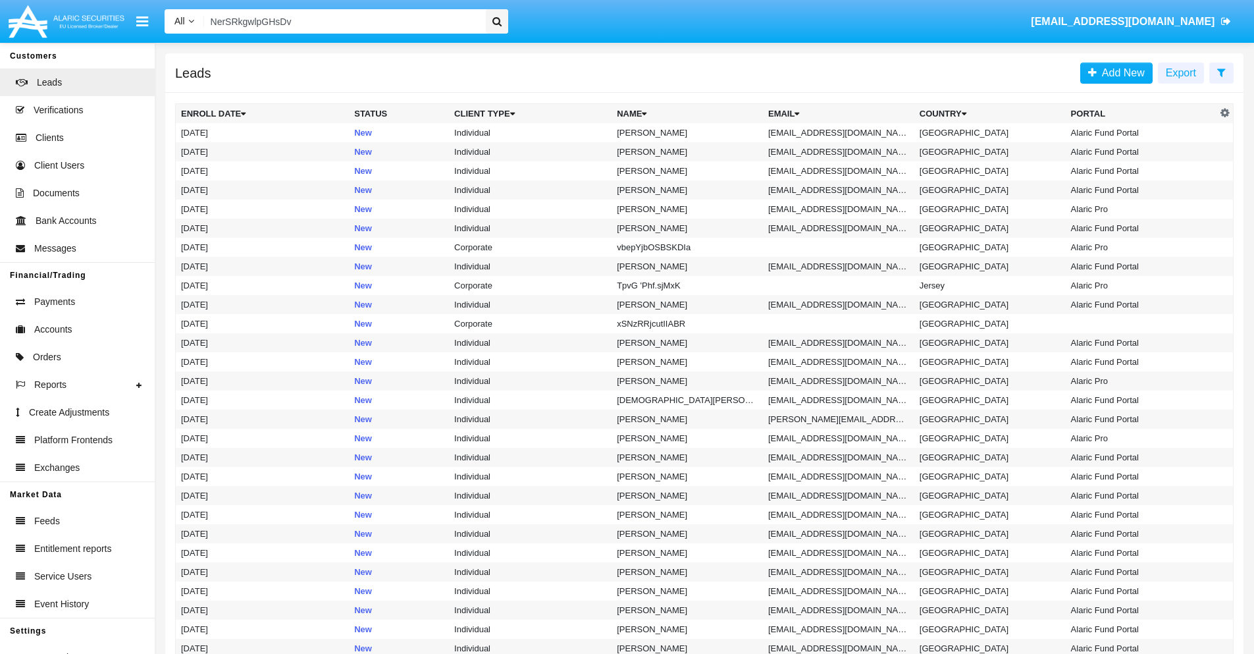 Image resolution: width=1254 pixels, height=654 pixels. I want to click on span: All, so click(180, 21).